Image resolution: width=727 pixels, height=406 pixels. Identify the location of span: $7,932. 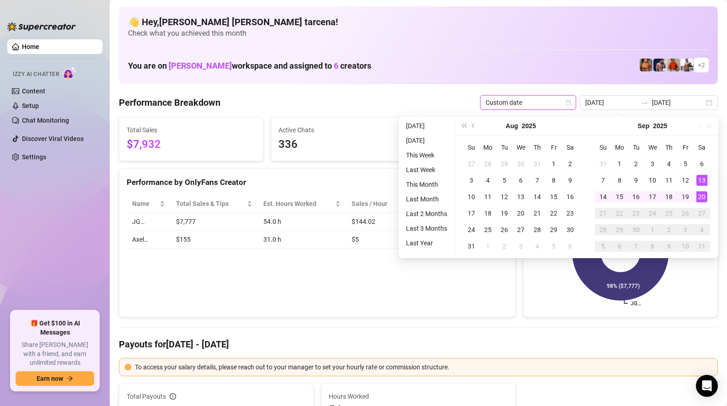
(191, 145).